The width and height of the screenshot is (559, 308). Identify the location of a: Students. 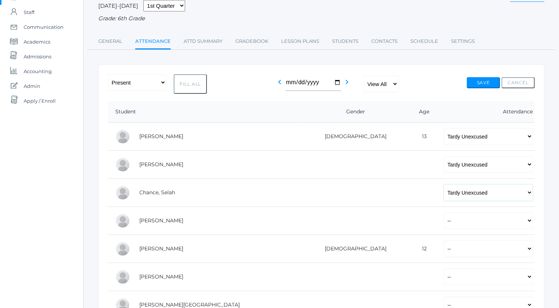
(345, 41).